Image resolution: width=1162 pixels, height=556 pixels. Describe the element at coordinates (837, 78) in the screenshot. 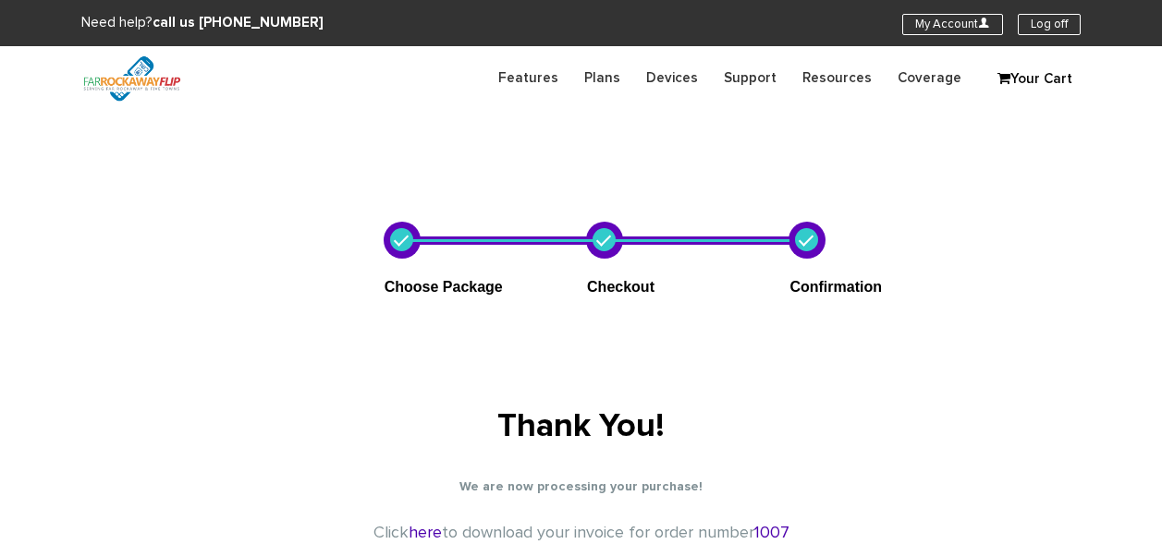

I see `a: Resources` at that location.